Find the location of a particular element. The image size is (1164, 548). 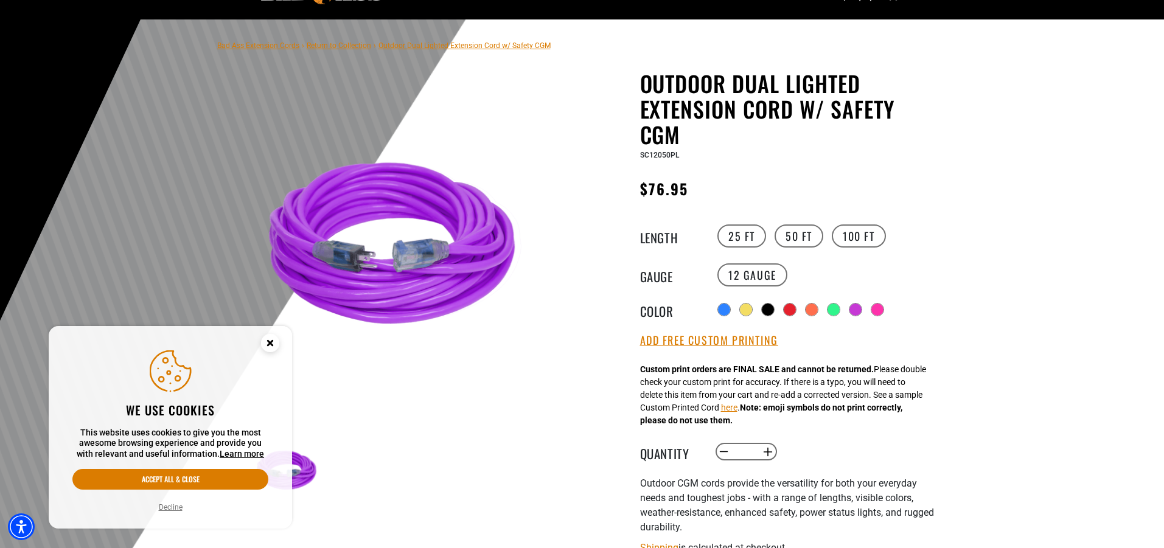

button: here is located at coordinates (729, 408).